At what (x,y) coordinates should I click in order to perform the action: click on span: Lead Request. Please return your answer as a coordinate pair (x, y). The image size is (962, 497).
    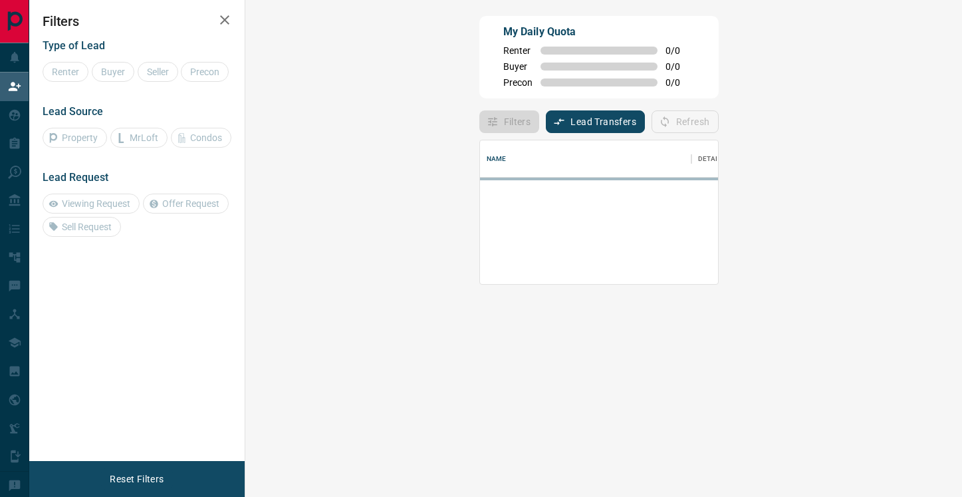
    Looking at the image, I should click on (75, 177).